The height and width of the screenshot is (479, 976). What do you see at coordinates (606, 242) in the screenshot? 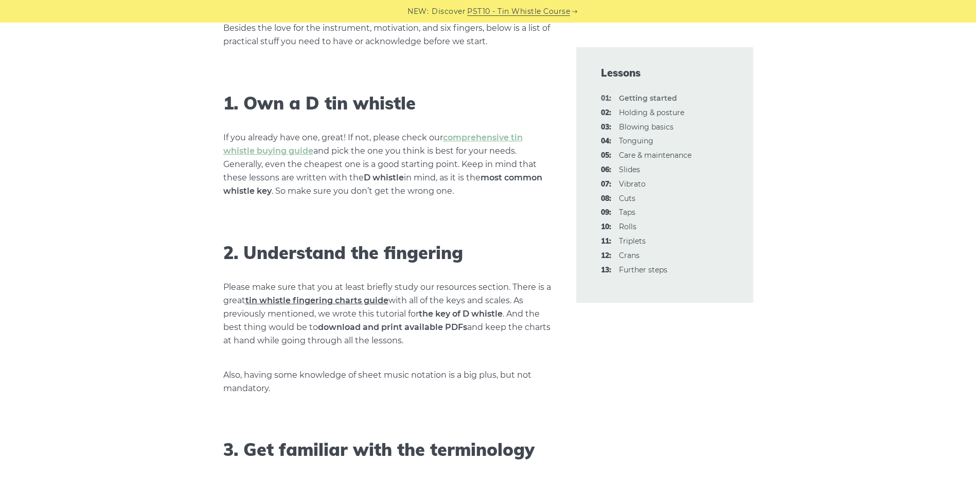
I see `span: 11:` at bounding box center [606, 242].